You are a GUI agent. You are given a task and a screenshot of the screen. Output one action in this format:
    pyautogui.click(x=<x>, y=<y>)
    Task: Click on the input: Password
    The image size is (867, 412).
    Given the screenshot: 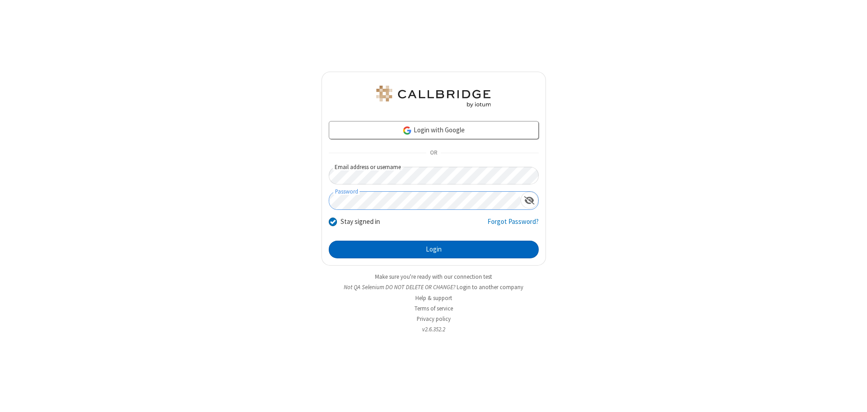 What is the action you would take?
    pyautogui.click(x=425, y=200)
    